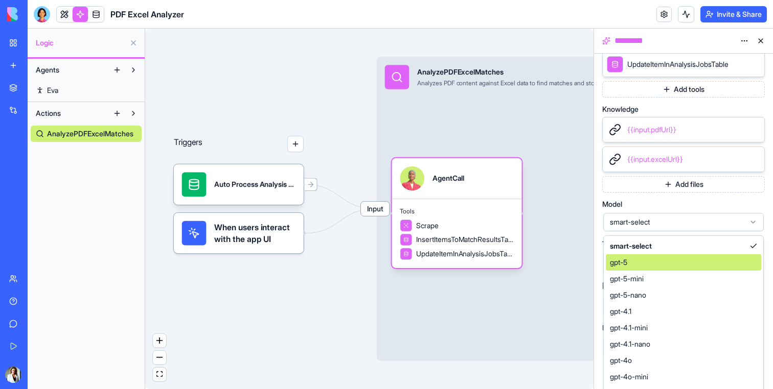  I want to click on span: Scrape, so click(427, 226).